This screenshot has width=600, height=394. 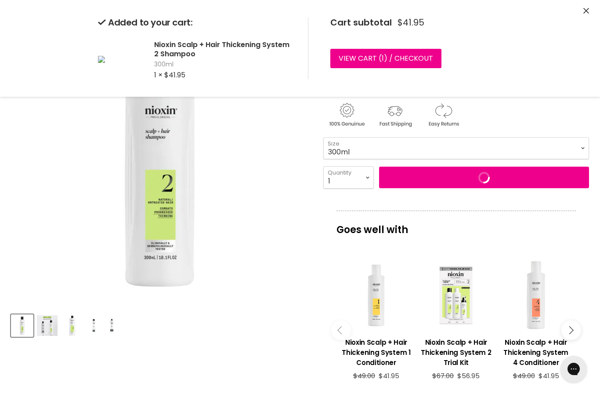 I want to click on h2: Added to your cart:, so click(x=196, y=22).